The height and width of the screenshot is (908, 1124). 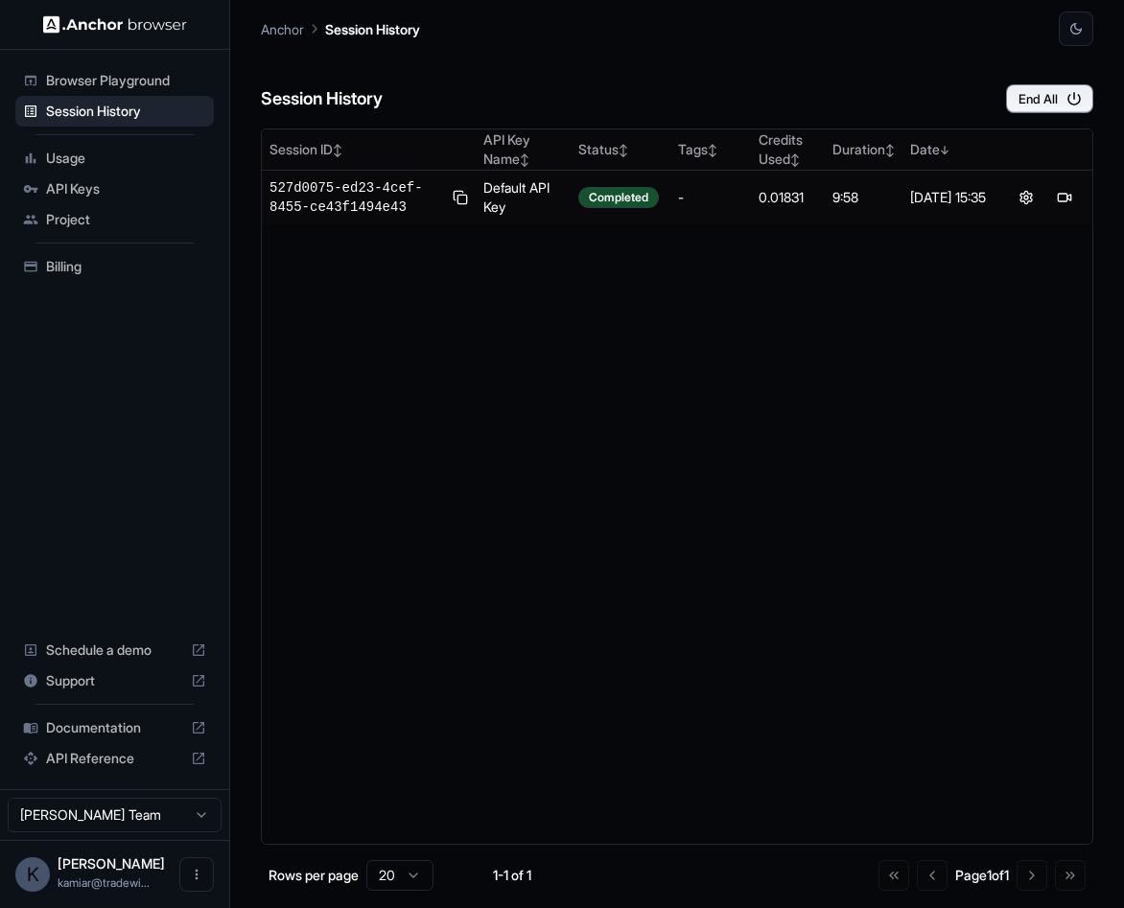 I want to click on span: Schedule a demo, so click(x=114, y=650).